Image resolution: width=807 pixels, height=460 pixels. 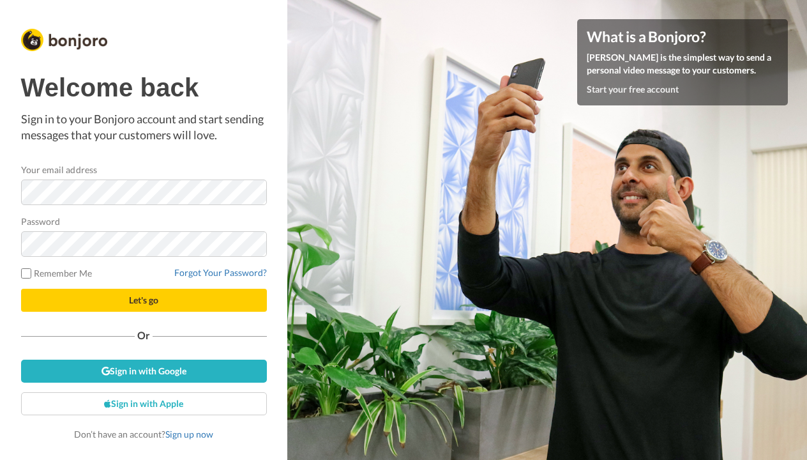 I want to click on h1: Welcome back, so click(x=144, y=87).